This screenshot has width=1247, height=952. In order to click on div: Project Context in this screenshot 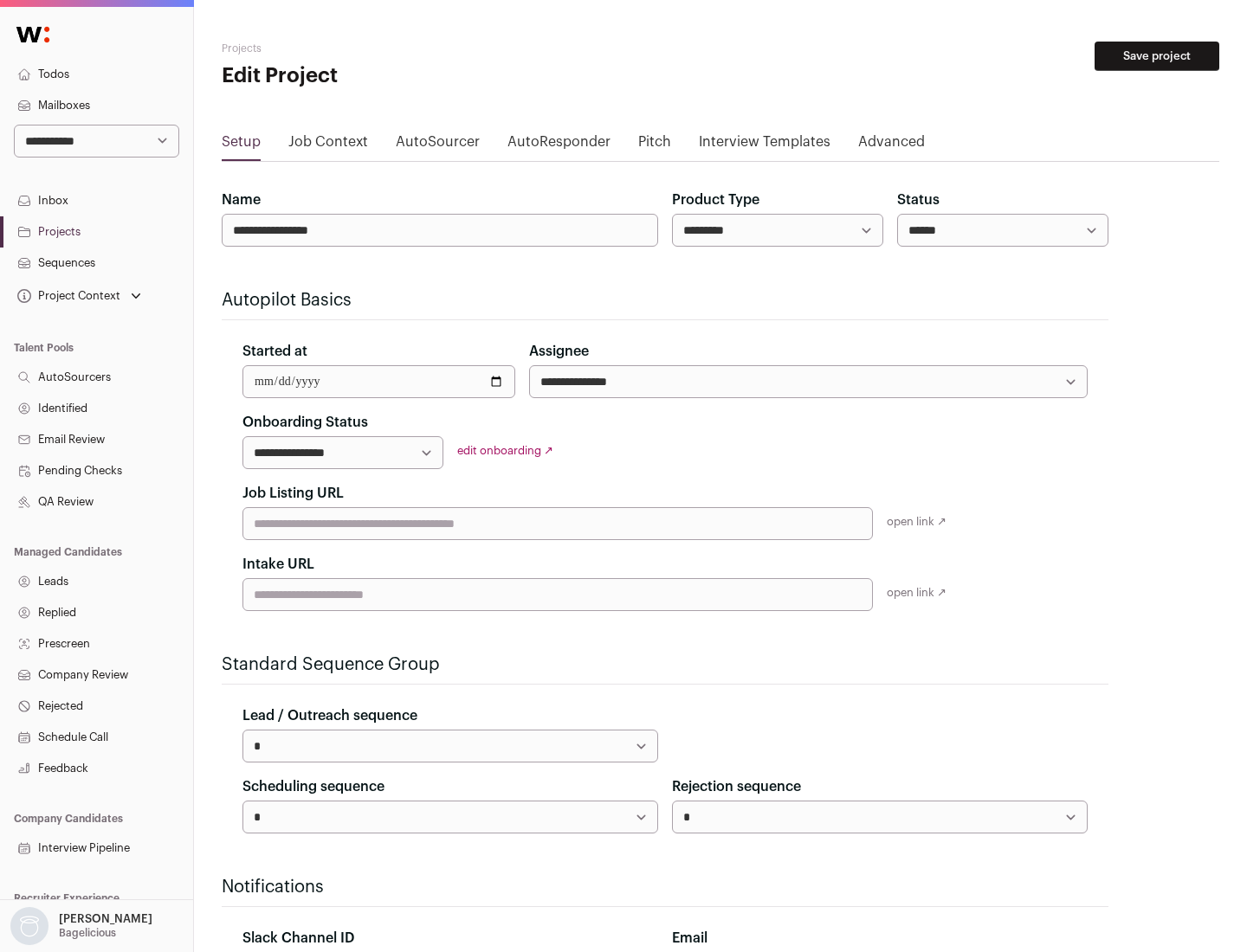, I will do `click(67, 296)`.